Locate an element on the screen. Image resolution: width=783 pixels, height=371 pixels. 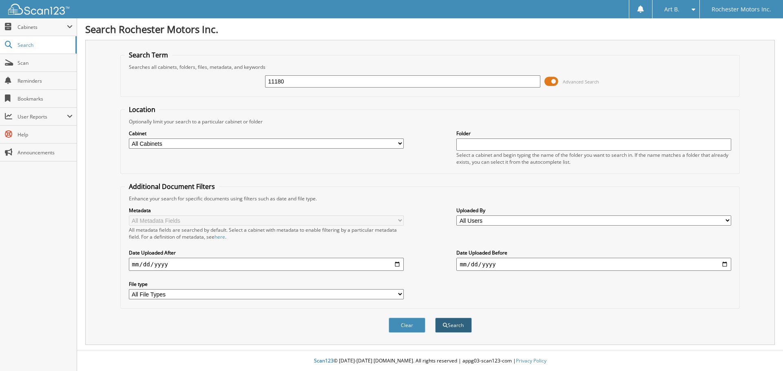
label: Uploaded By is located at coordinates (594, 210).